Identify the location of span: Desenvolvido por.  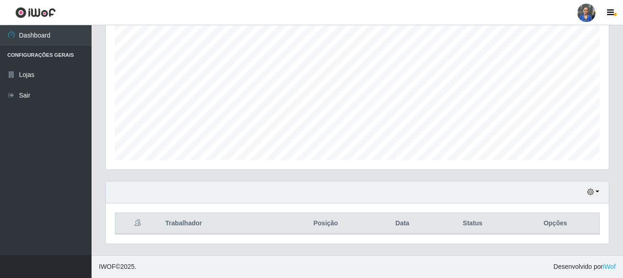
(585, 266).